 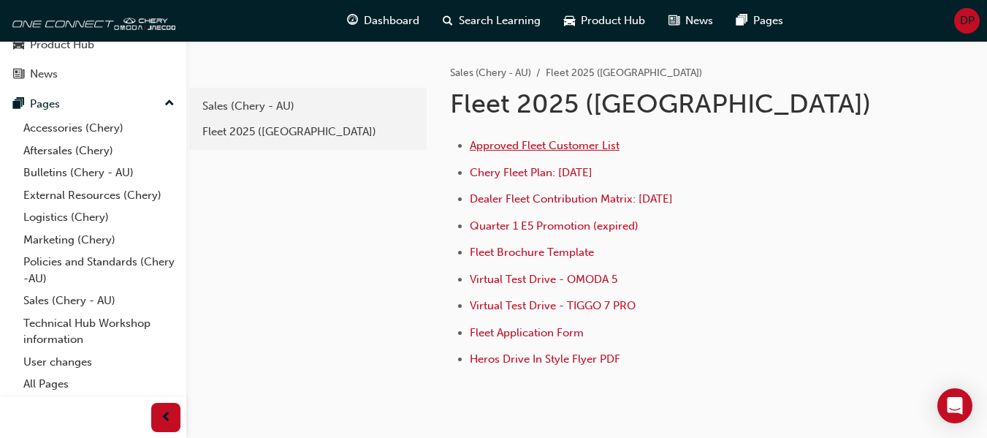 I want to click on span: Search Learning, so click(x=500, y=20).